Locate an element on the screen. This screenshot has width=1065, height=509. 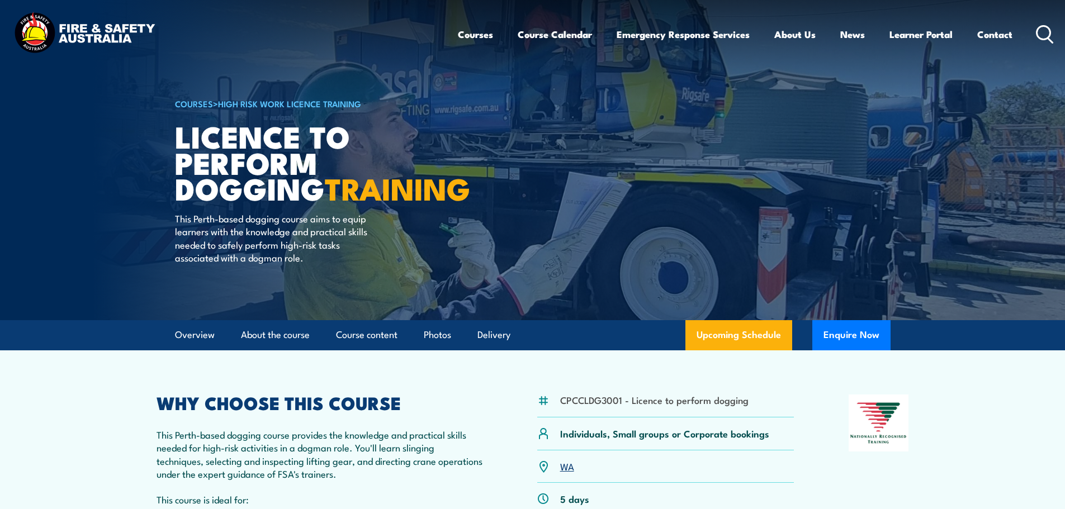
a: Contact is located at coordinates (995, 34).